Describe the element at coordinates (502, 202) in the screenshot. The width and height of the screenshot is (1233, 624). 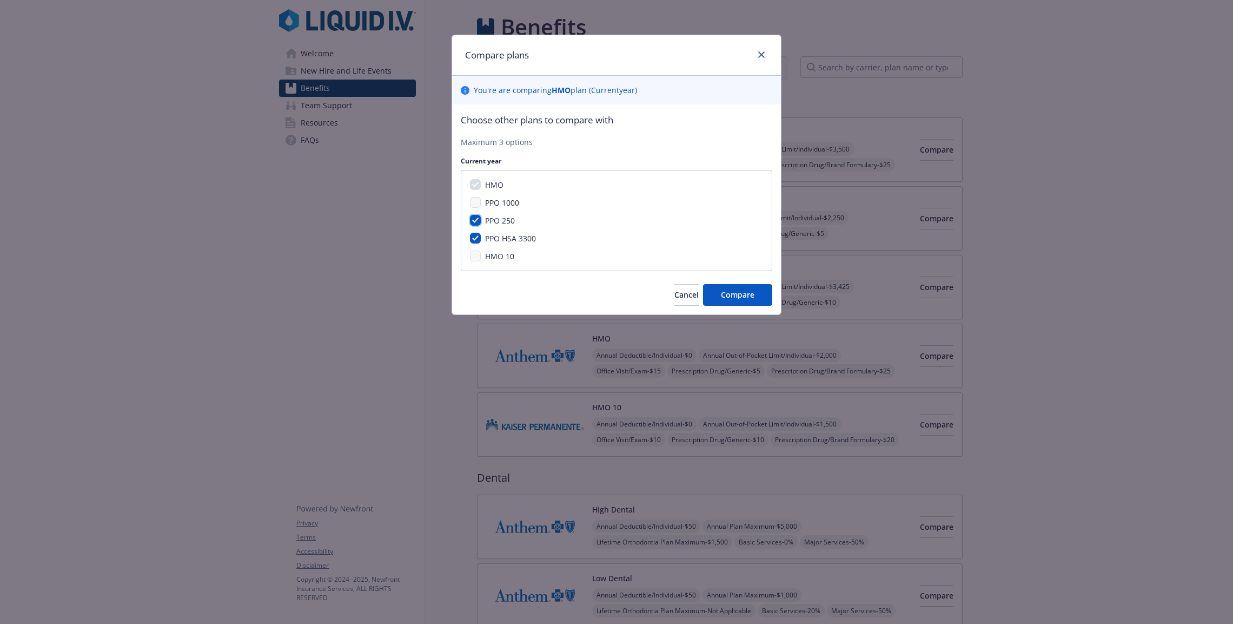
I see `span: PPO 1000` at that location.